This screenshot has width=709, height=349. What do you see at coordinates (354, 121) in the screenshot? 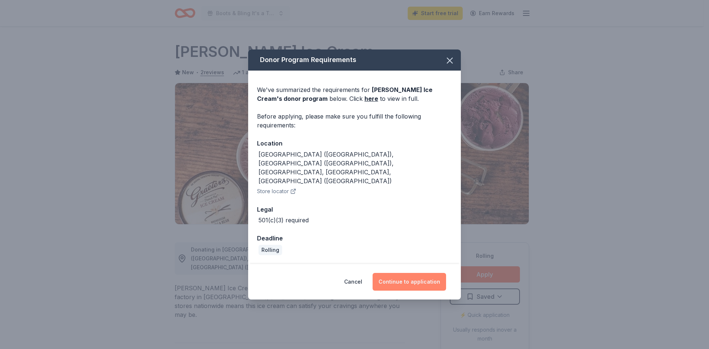
I see `div: Before applying, please make sure you fulfill the following requirements:` at bounding box center [354, 121].